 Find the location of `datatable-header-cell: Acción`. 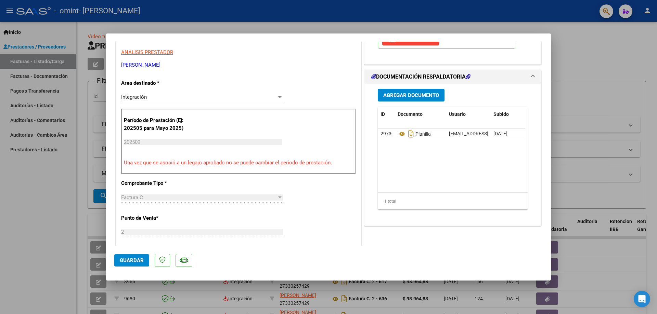

datatable-header-cell: Acción is located at coordinates (542, 114).